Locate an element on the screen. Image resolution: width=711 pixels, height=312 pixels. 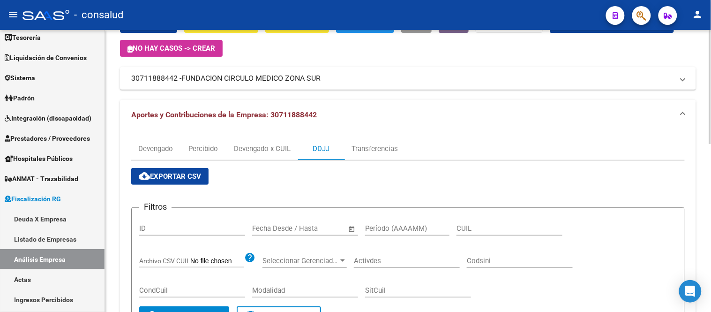
span: Sistema is located at coordinates (20, 78).